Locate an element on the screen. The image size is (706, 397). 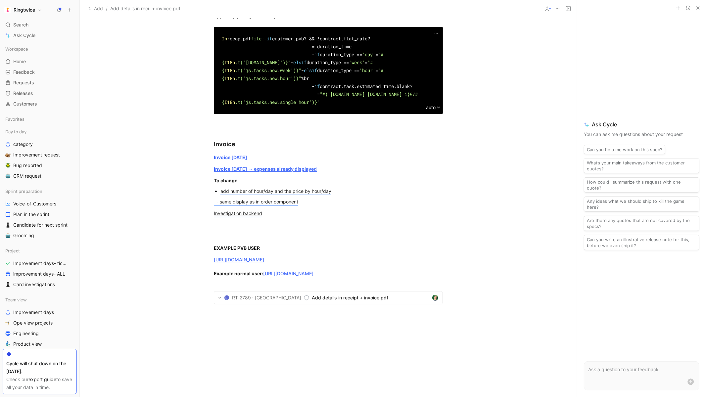
mark: add number of hour/day and the price by hour/day is located at coordinates (276, 191).